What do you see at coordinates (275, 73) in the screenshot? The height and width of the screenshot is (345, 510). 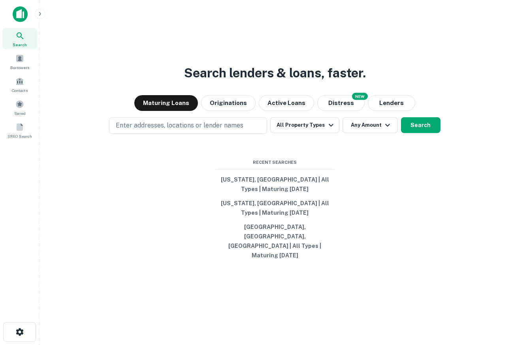 I see `h3: Search lenders & loans, faster.` at bounding box center [275, 73].